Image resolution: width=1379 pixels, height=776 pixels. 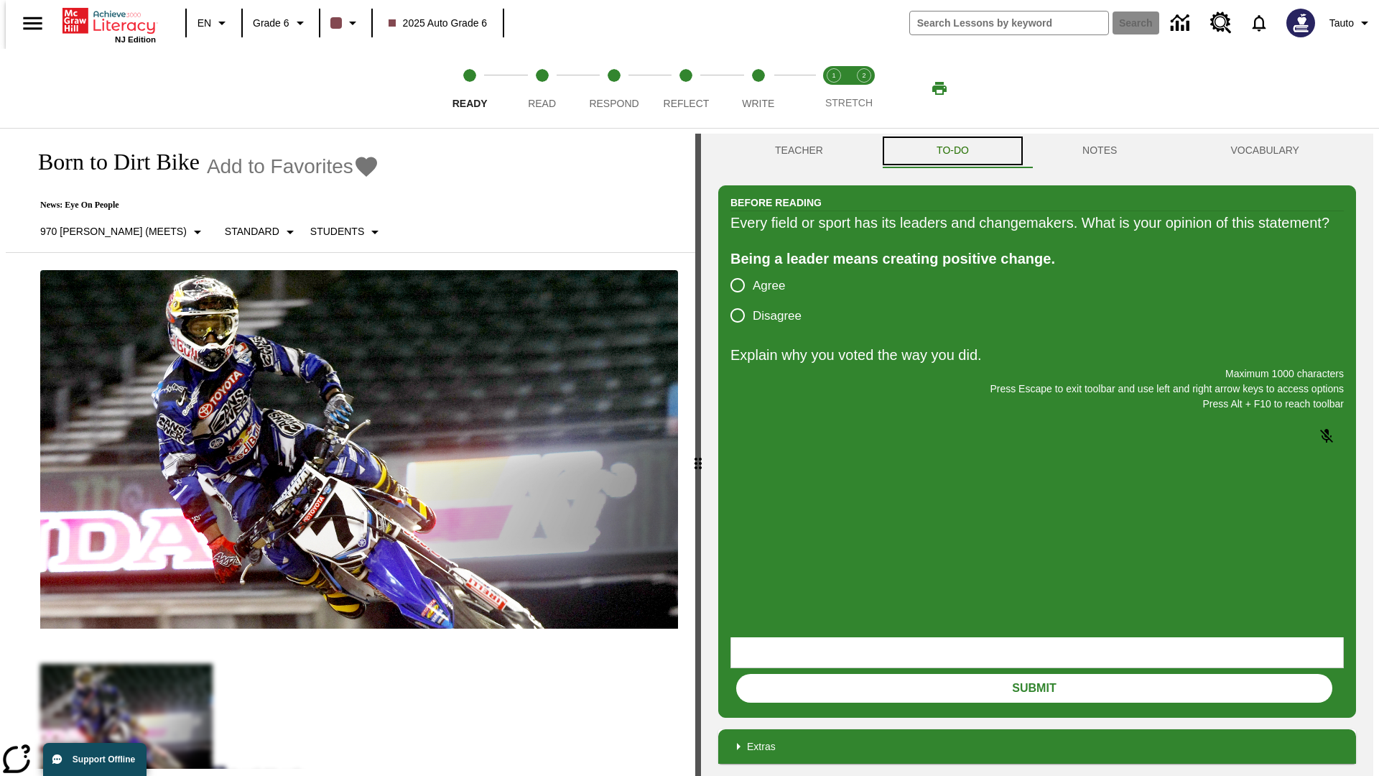 What do you see at coordinates (1327, 436) in the screenshot?
I see `button: Click to activate and allow voice recognition` at bounding box center [1327, 436].